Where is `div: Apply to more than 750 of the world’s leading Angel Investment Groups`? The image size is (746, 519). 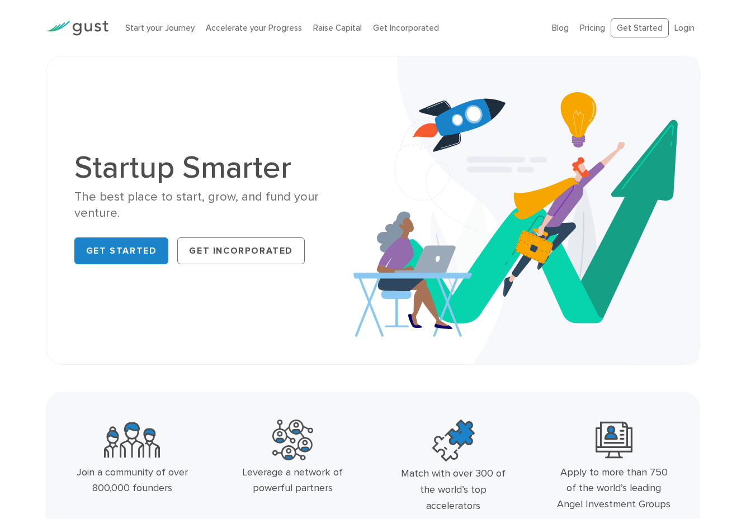
div: Apply to more than 750 of the world’s leading Angel Investment Groups is located at coordinates (614, 489).